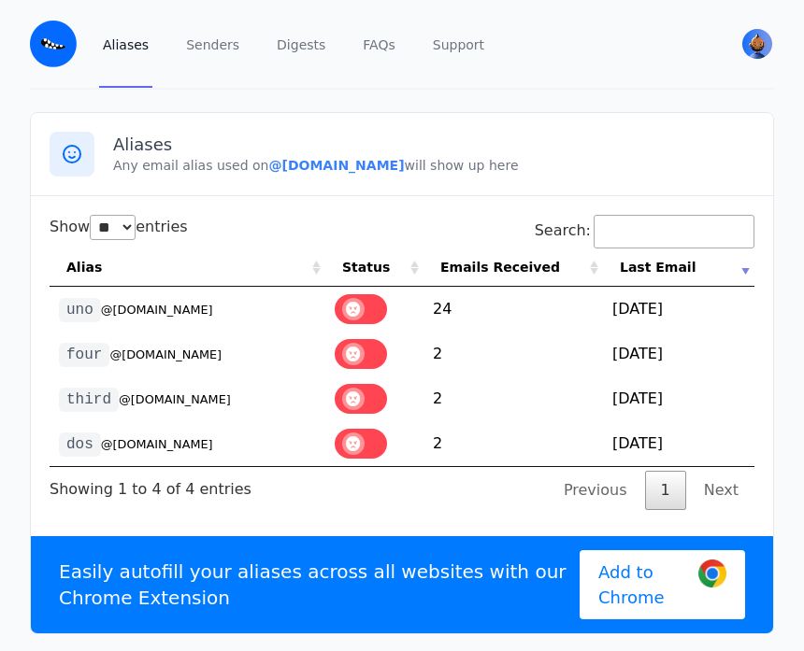 This screenshot has width=804, height=651. What do you see at coordinates (187, 267) in the screenshot?
I see `th: Alias: activate to sort column ascending` at bounding box center [187, 267].